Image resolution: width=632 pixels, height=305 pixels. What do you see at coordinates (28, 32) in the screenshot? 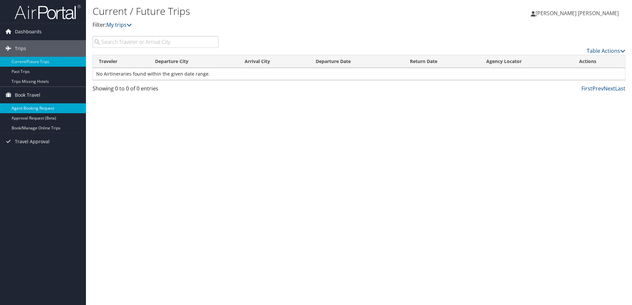
I see `span: Dashboards` at bounding box center [28, 32].